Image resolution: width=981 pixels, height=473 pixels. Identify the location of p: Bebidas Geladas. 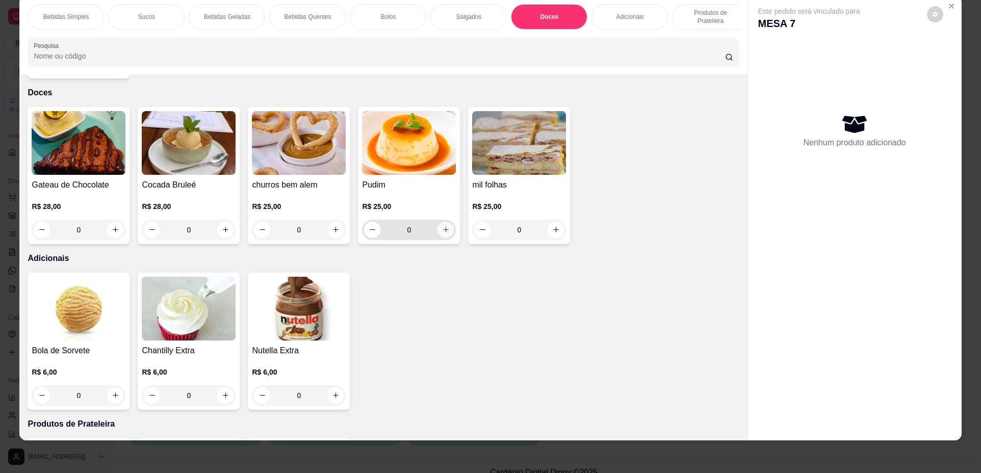
(227, 17).